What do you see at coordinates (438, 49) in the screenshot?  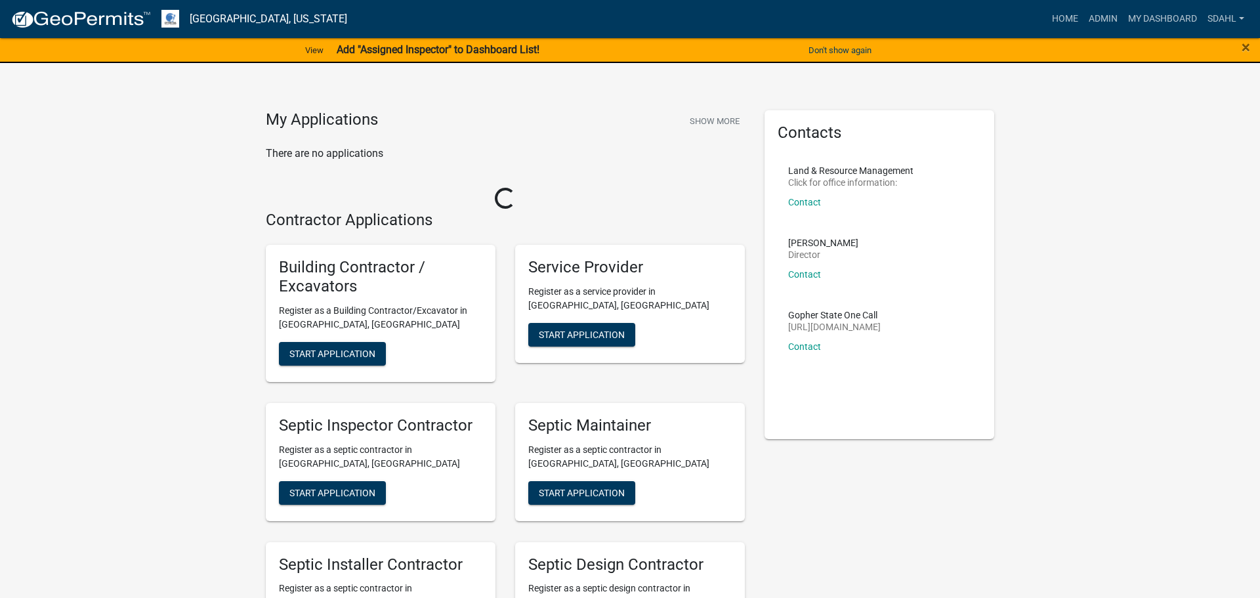 I see `strong: Add "Assigned Inspector" to Dashboard List!` at bounding box center [438, 49].